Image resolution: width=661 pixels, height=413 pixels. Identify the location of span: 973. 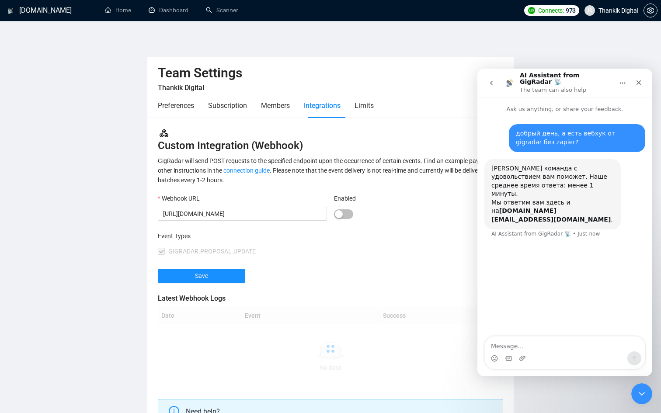
(571, 10).